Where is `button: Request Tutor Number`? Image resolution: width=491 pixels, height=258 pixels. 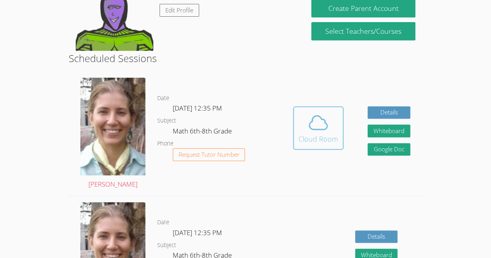 button: Request Tutor Number is located at coordinates (209, 154).